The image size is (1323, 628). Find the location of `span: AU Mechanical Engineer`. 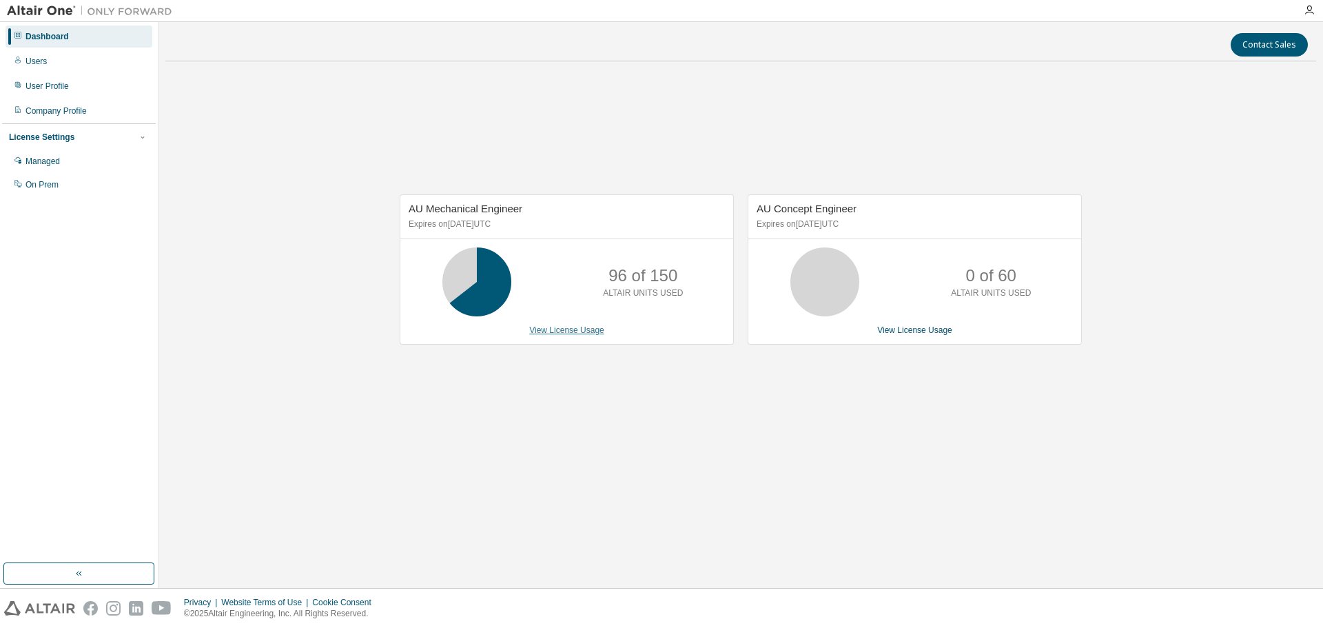

span: AU Mechanical Engineer is located at coordinates (465, 208).